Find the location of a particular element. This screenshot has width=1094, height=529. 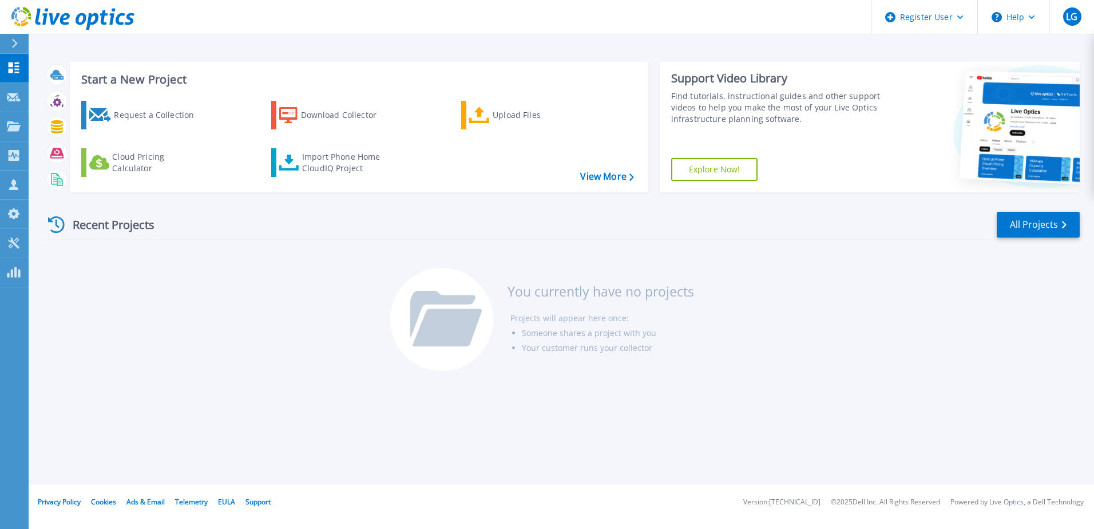

h3: You currently have no projects is located at coordinates (601, 291).